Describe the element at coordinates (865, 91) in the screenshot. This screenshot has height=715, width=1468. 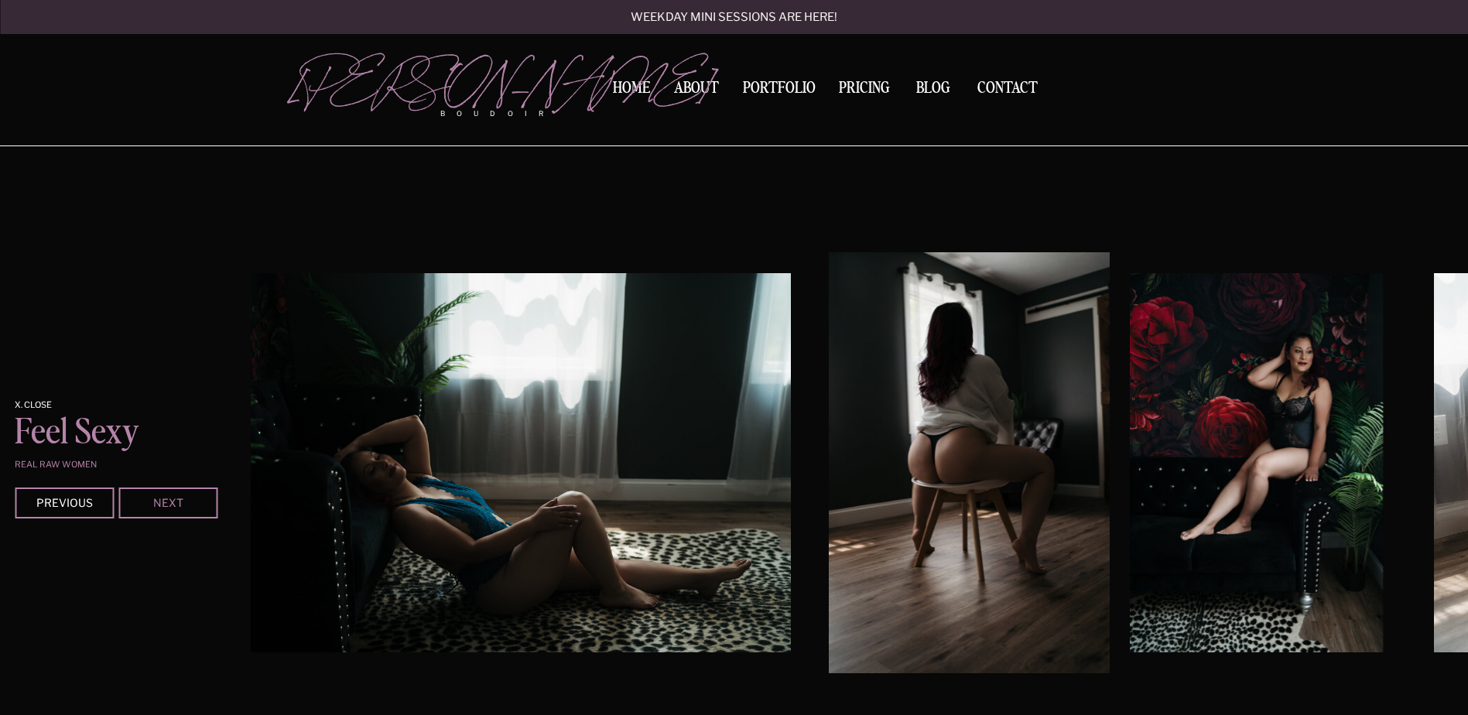
I see `a: Pricing` at that location.